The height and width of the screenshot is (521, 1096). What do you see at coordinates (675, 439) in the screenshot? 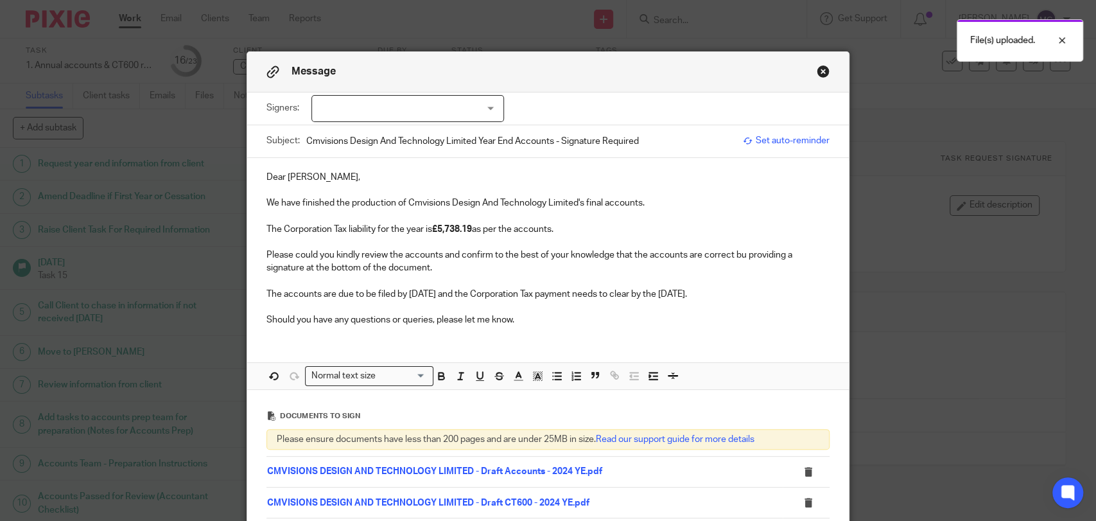
I see `a: Read our support guide for more details` at bounding box center [675, 439].